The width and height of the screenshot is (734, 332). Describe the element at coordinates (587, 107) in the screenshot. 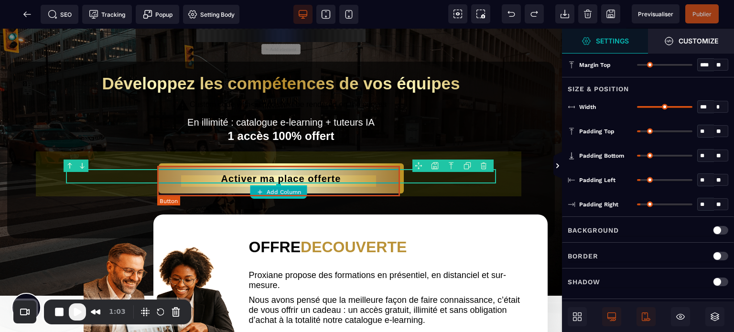

I see `span: Width` at that location.